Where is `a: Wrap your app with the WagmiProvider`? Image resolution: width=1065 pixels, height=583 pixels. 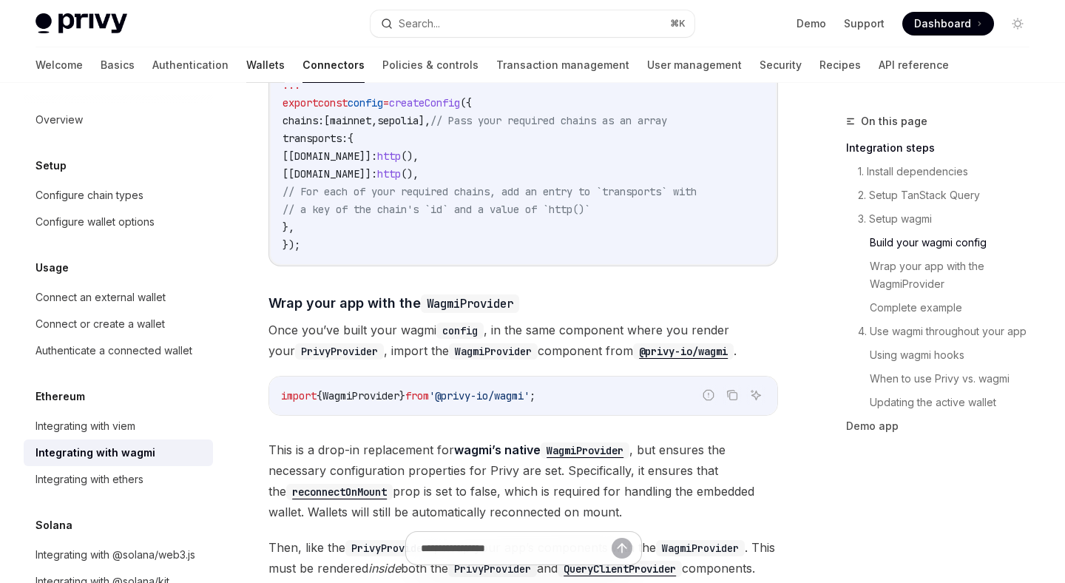
a: Wrap your app with the WagmiProvider is located at coordinates (943, 275).